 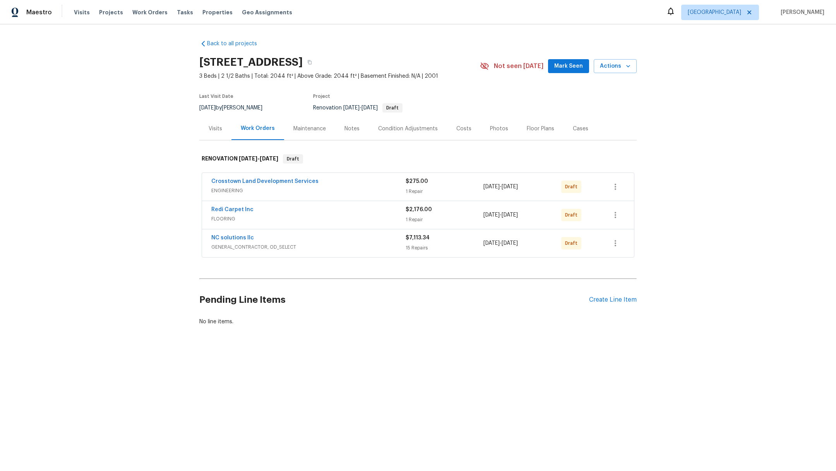 What do you see at coordinates (185, 12) in the screenshot?
I see `span: Tasks` at bounding box center [185, 12].